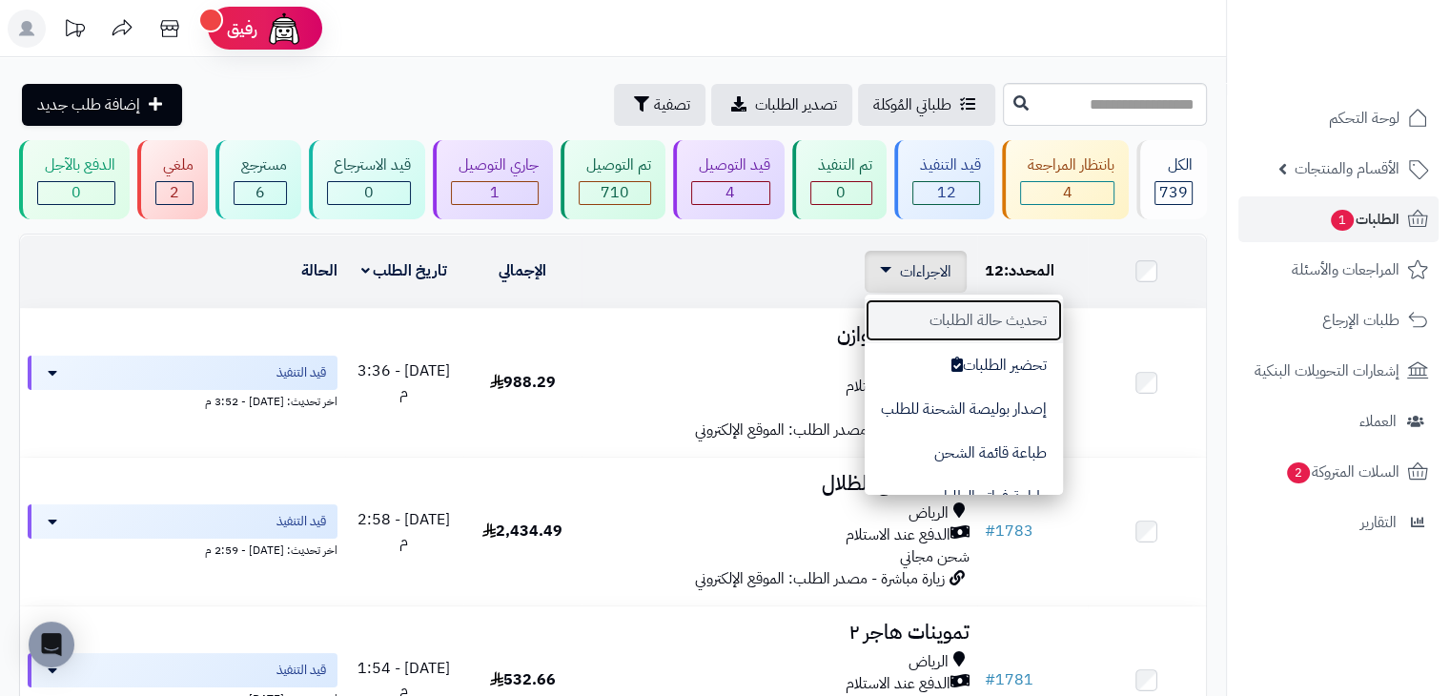 The image size is (1450, 696). Describe the element at coordinates (367, 179) in the screenshot. I see `a: قيد الاسترجاع 0` at that location.